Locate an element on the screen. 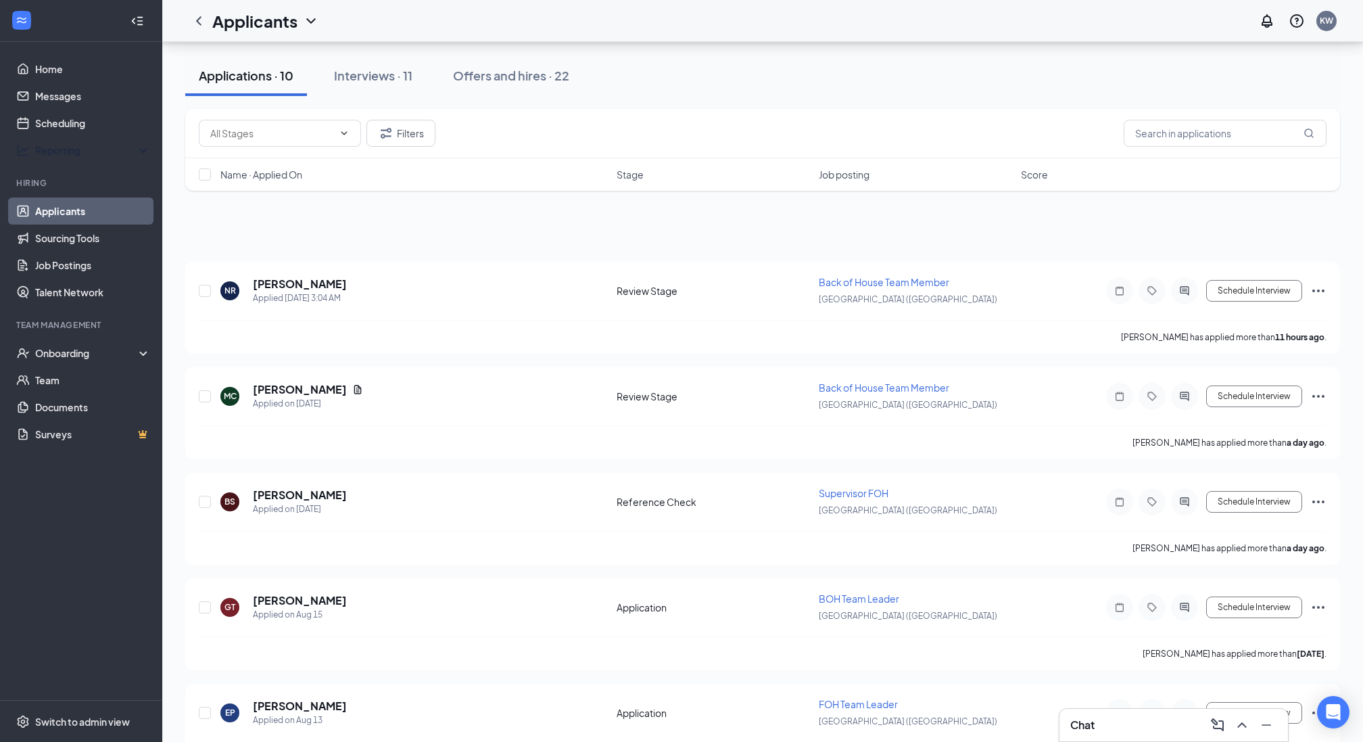 Image resolution: width=1363 pixels, height=742 pixels. svg: ComposeMessage is located at coordinates (1218, 725).